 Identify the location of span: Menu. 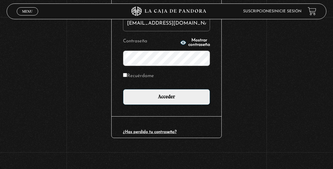
(27, 11).